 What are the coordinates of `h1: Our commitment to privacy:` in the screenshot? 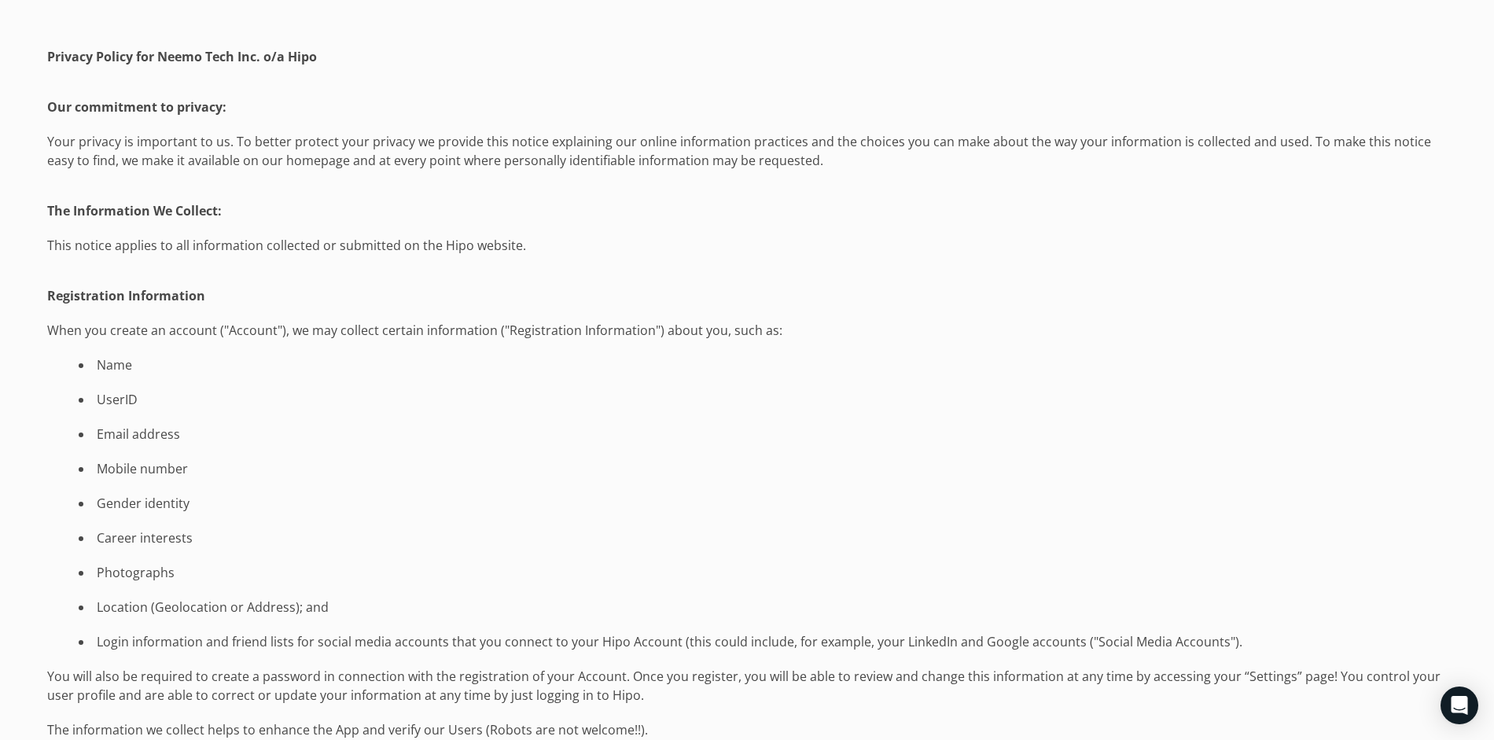 It's located at (747, 107).